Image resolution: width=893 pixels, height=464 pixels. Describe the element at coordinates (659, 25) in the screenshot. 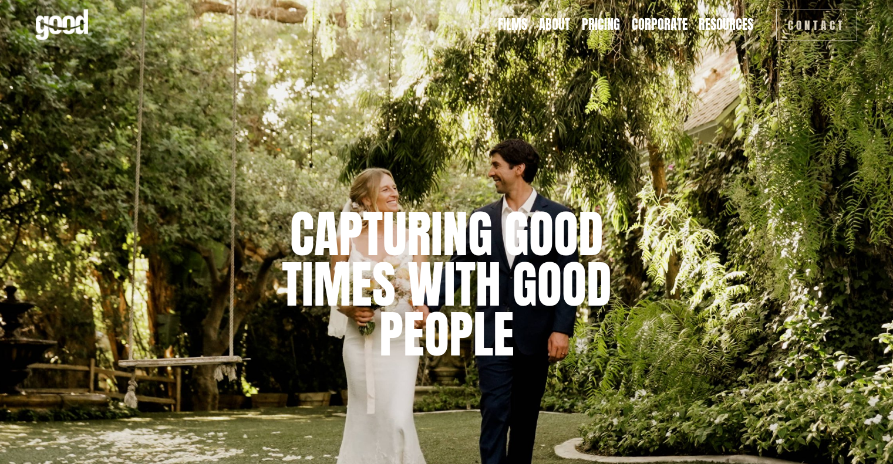

I see `a: Corporate` at that location.